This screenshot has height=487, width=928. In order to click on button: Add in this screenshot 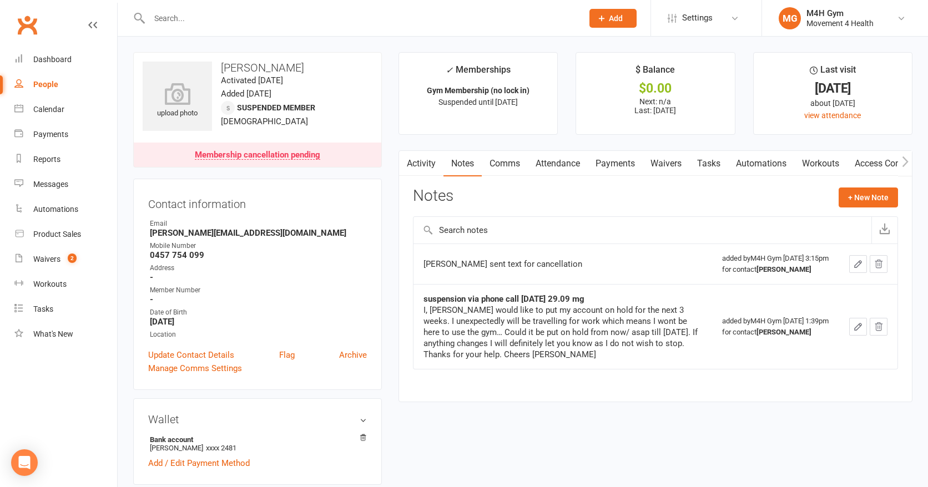, I will do `click(613, 18)`.